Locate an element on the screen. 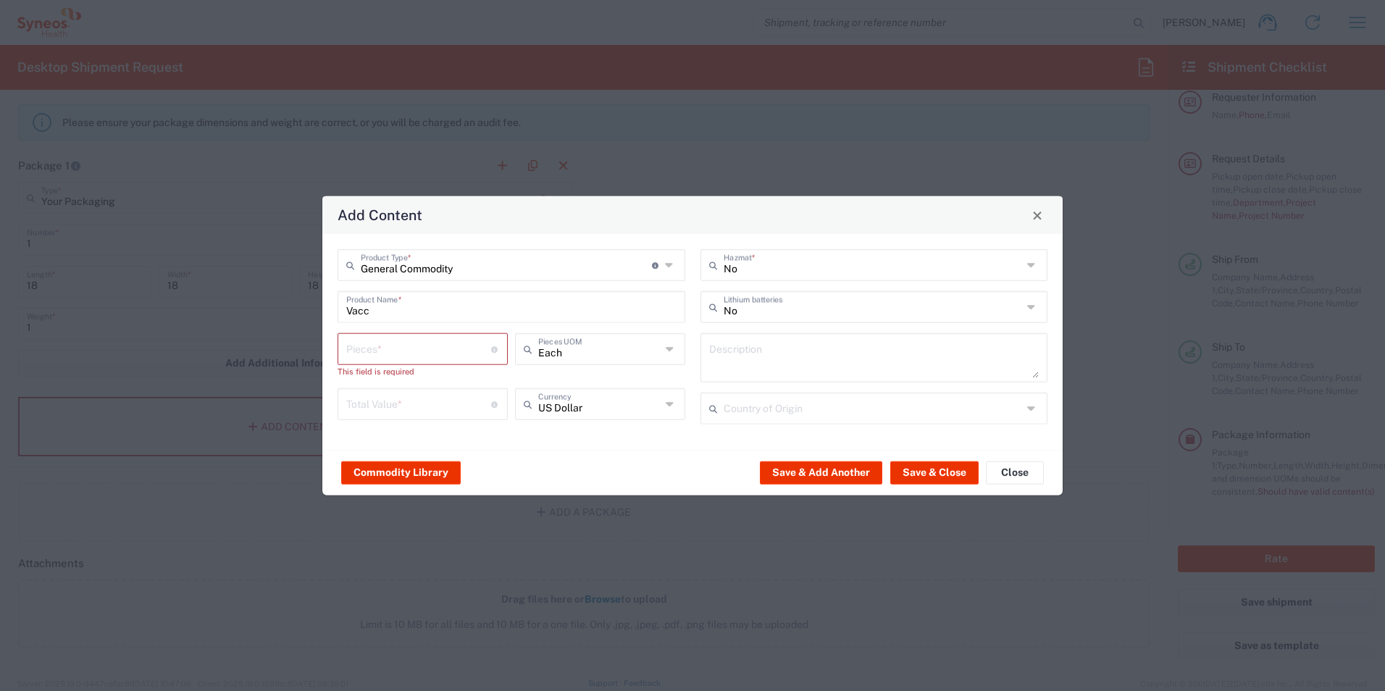  div: This field is required is located at coordinates (422, 372).